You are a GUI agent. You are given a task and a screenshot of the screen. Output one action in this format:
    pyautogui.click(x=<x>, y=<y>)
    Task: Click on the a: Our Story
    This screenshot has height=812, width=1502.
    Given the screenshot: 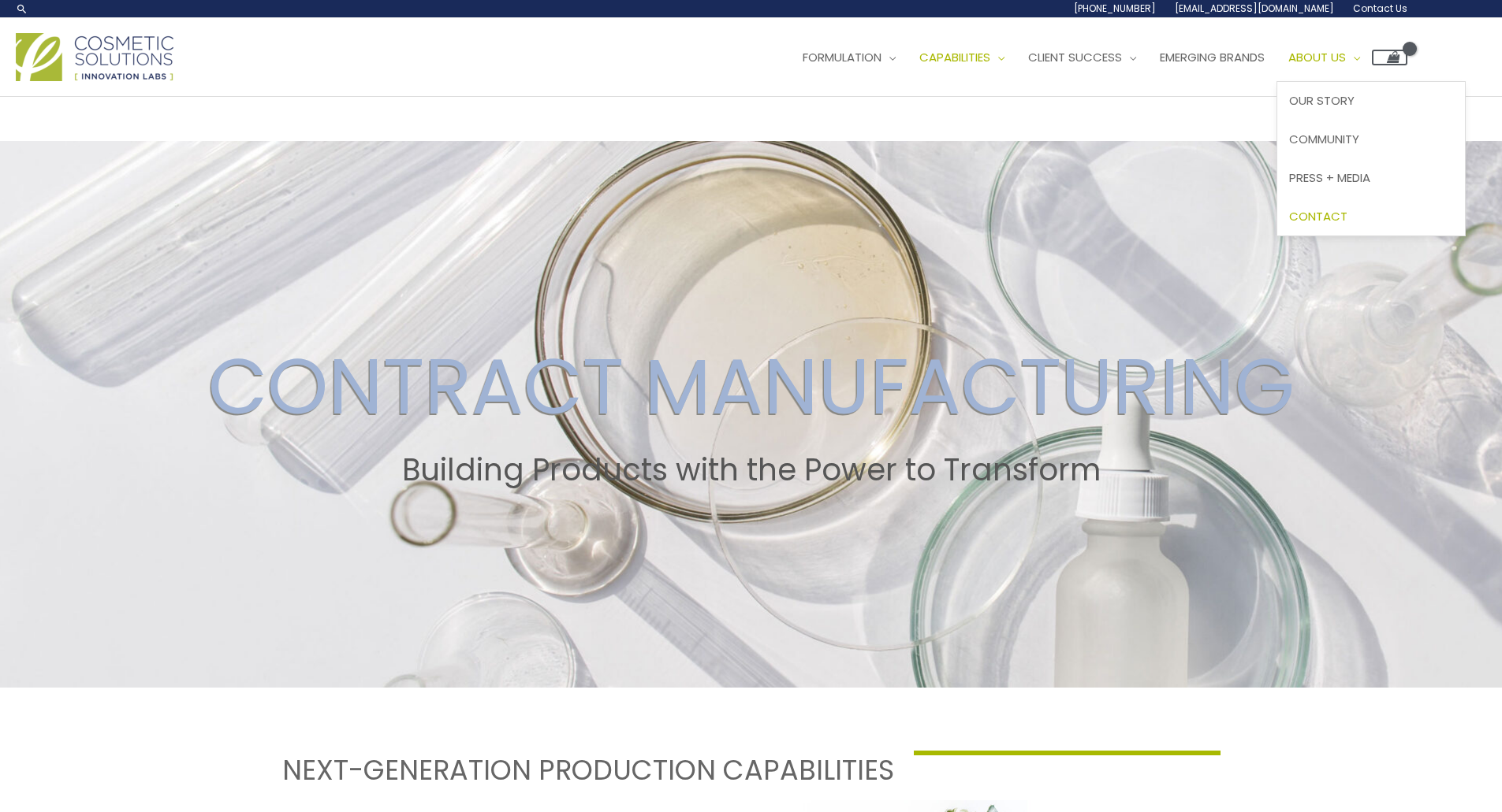 What is the action you would take?
    pyautogui.click(x=1371, y=101)
    